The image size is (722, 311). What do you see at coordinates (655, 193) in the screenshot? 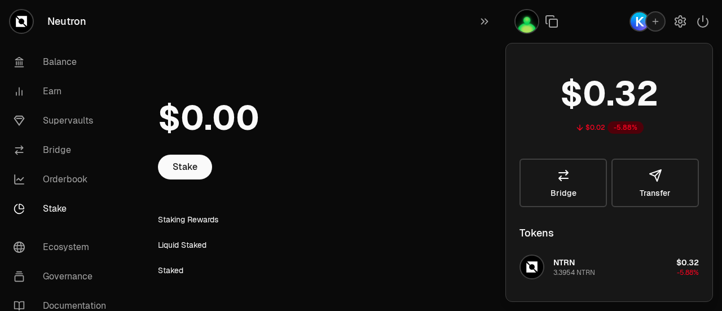
I see `span: Transfer` at bounding box center [655, 193].